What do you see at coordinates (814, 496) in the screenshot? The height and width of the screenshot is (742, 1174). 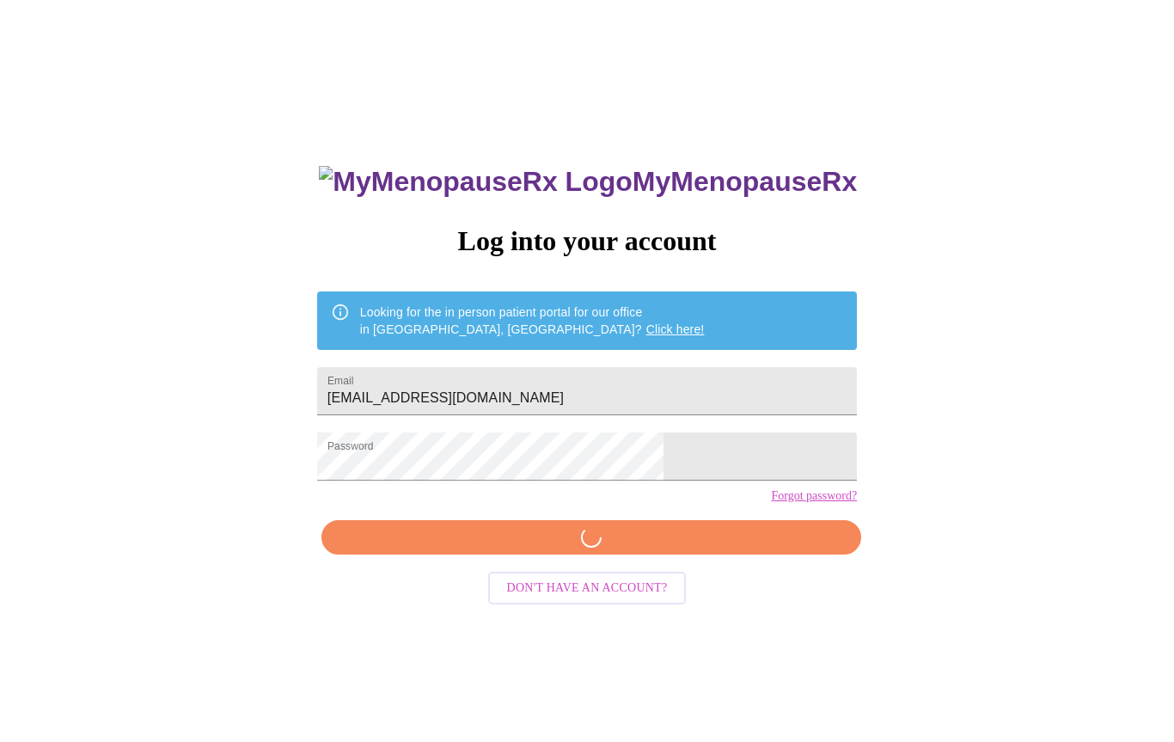 I see `a: Forgot password?` at bounding box center [814, 496].